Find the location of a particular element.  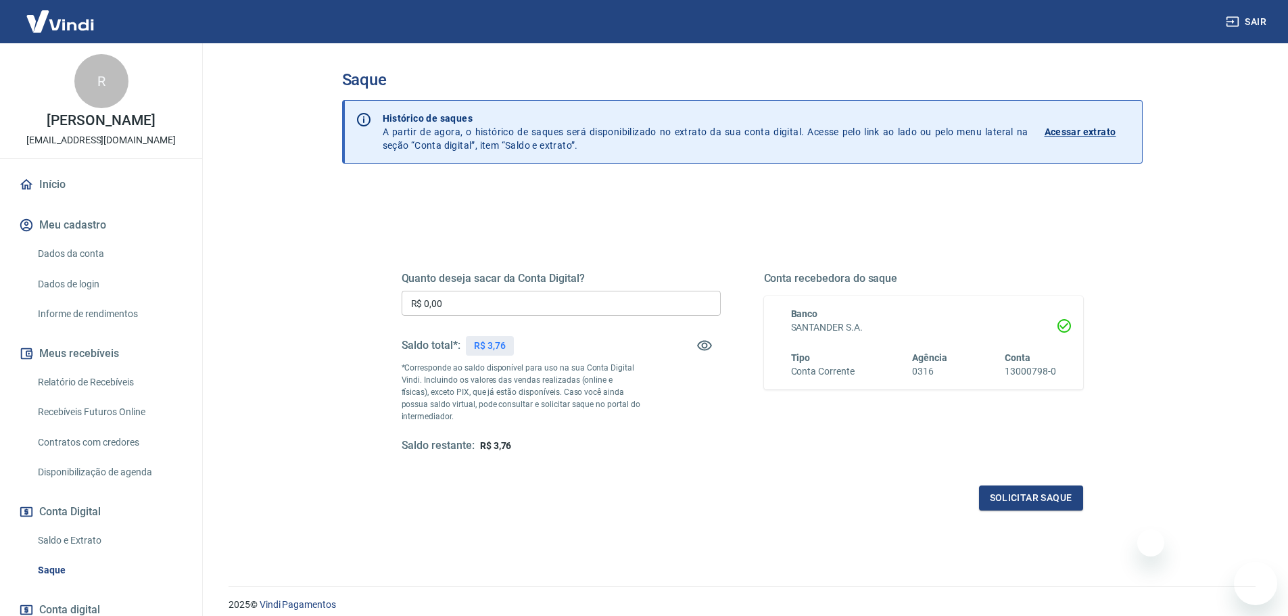

span: Tipo is located at coordinates (800, 358).